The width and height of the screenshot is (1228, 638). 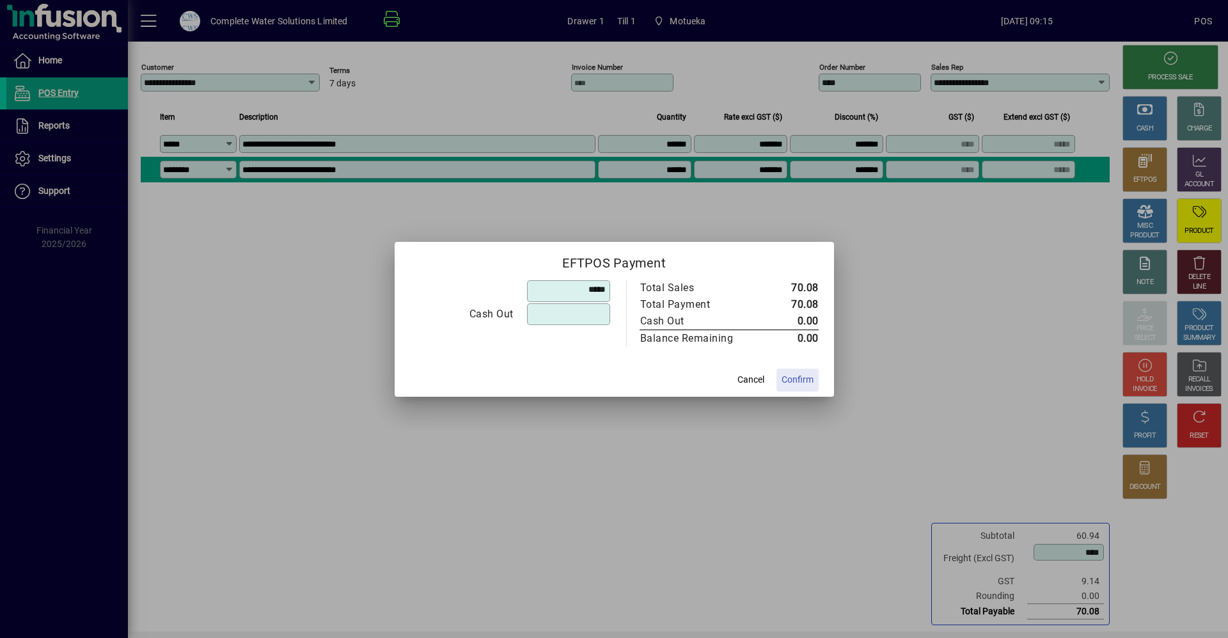 What do you see at coordinates (751, 380) in the screenshot?
I see `button: Cancel` at bounding box center [751, 380].